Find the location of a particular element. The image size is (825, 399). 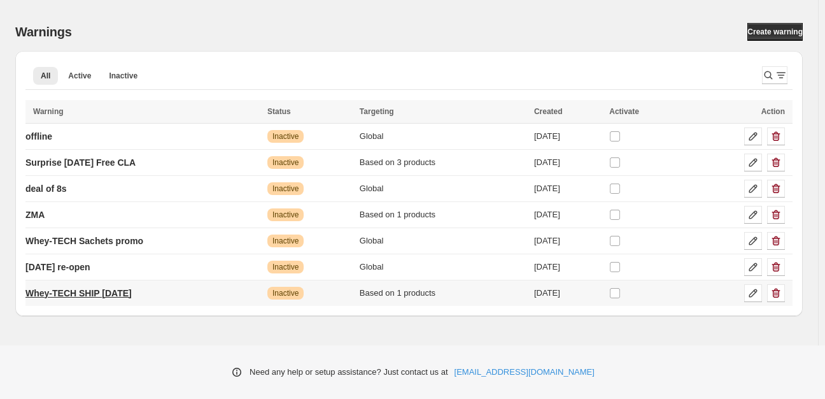

a: offline is located at coordinates (39, 136).